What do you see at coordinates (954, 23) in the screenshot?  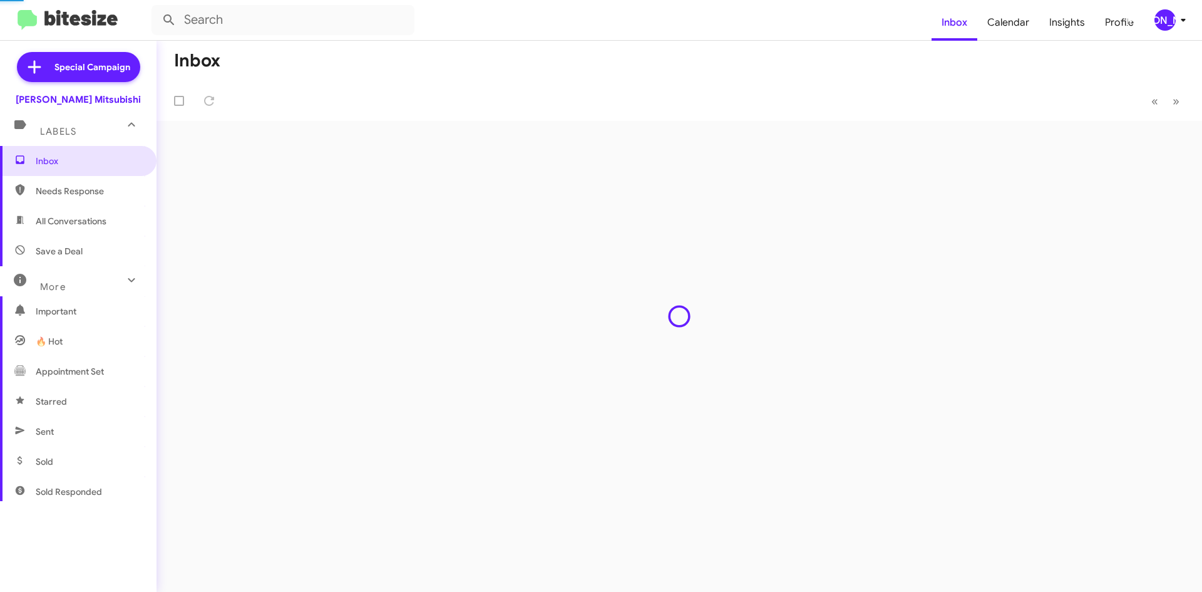 I see `a: Inbox` at bounding box center [954, 23].